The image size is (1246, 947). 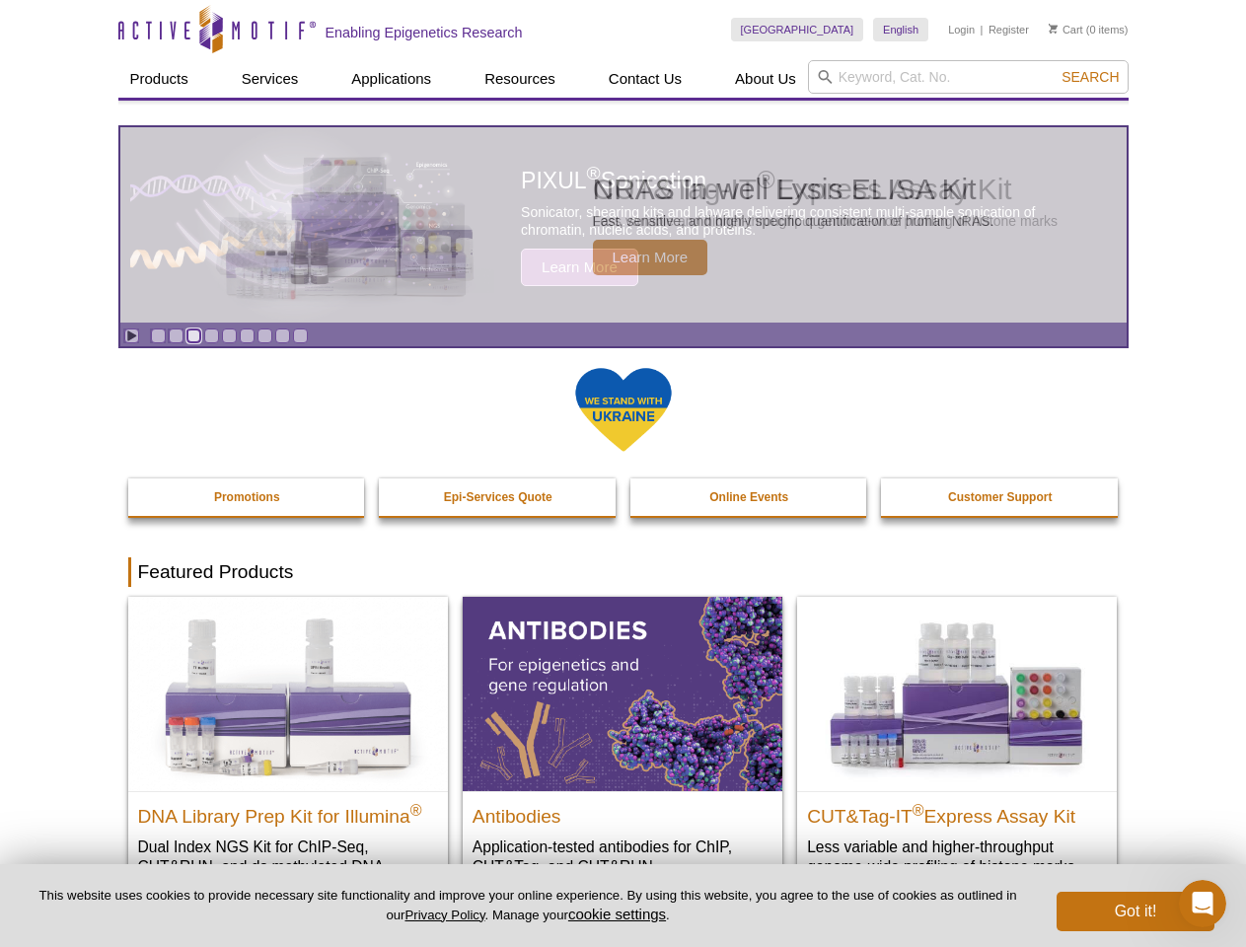 I want to click on strong: Epi-Services Quote, so click(x=498, y=497).